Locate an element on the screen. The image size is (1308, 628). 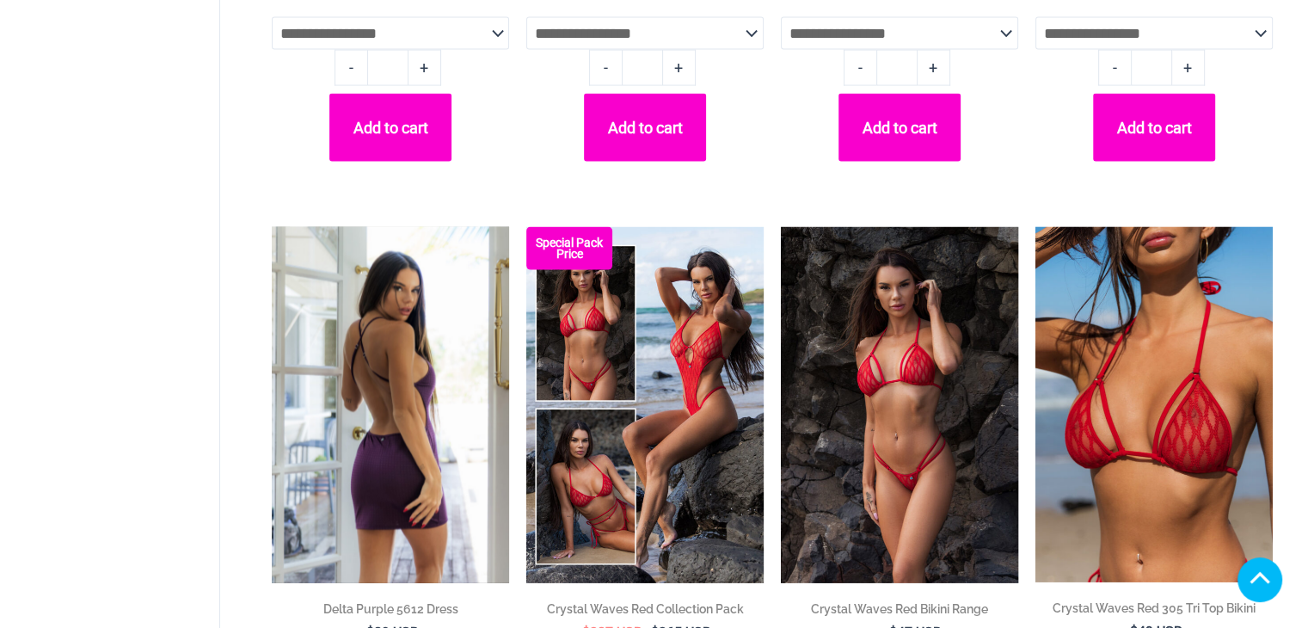
h2: Crystal Waves Red 305 Tri Top Bikini is located at coordinates (1154, 608).